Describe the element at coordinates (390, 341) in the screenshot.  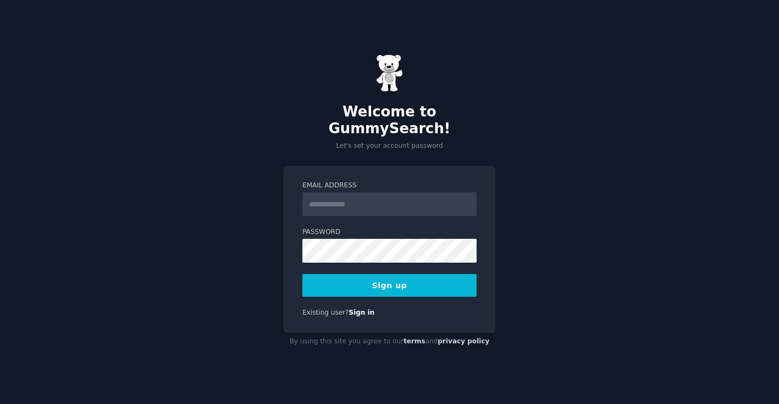
I see `div: By using this site you agree to our and` at that location.